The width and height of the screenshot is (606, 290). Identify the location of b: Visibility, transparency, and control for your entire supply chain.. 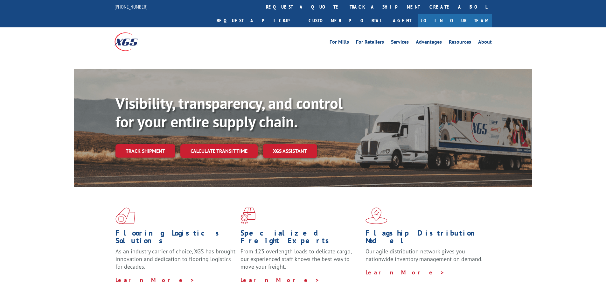
(229, 112).